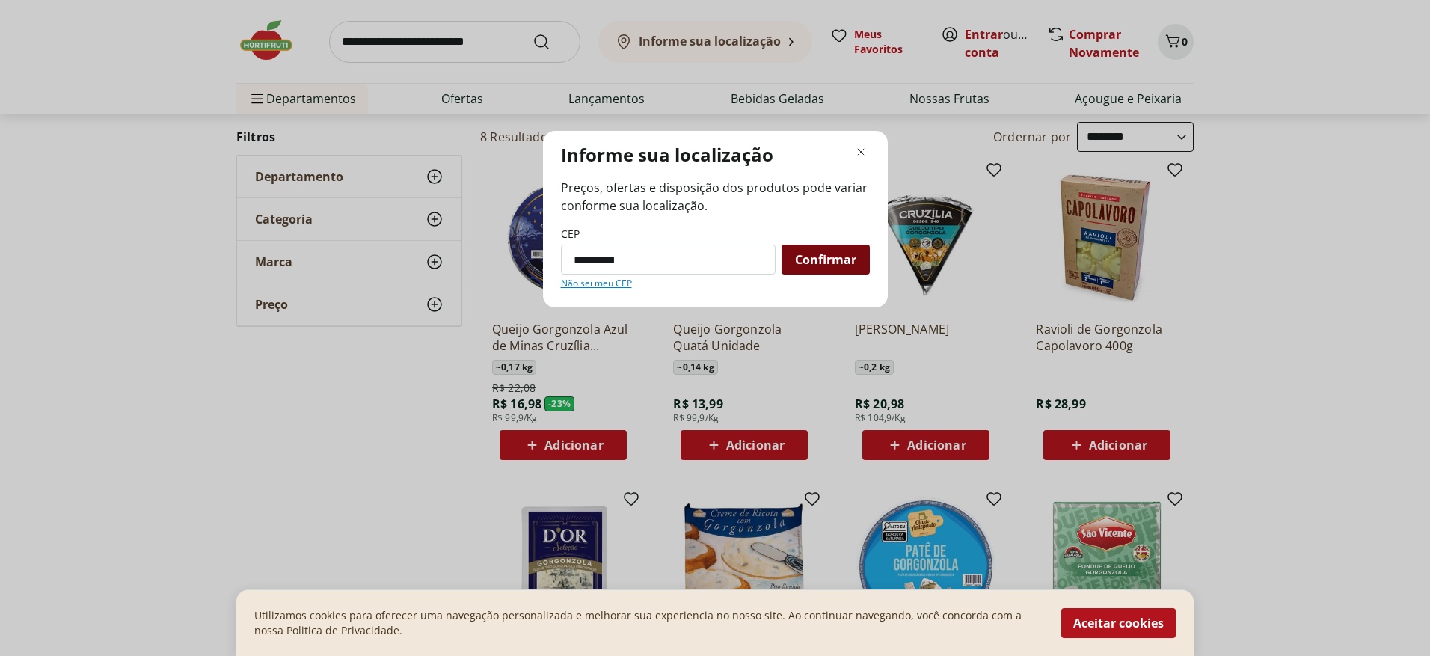  What do you see at coordinates (667, 155) in the screenshot?
I see `p: Informe sua localização` at bounding box center [667, 155].